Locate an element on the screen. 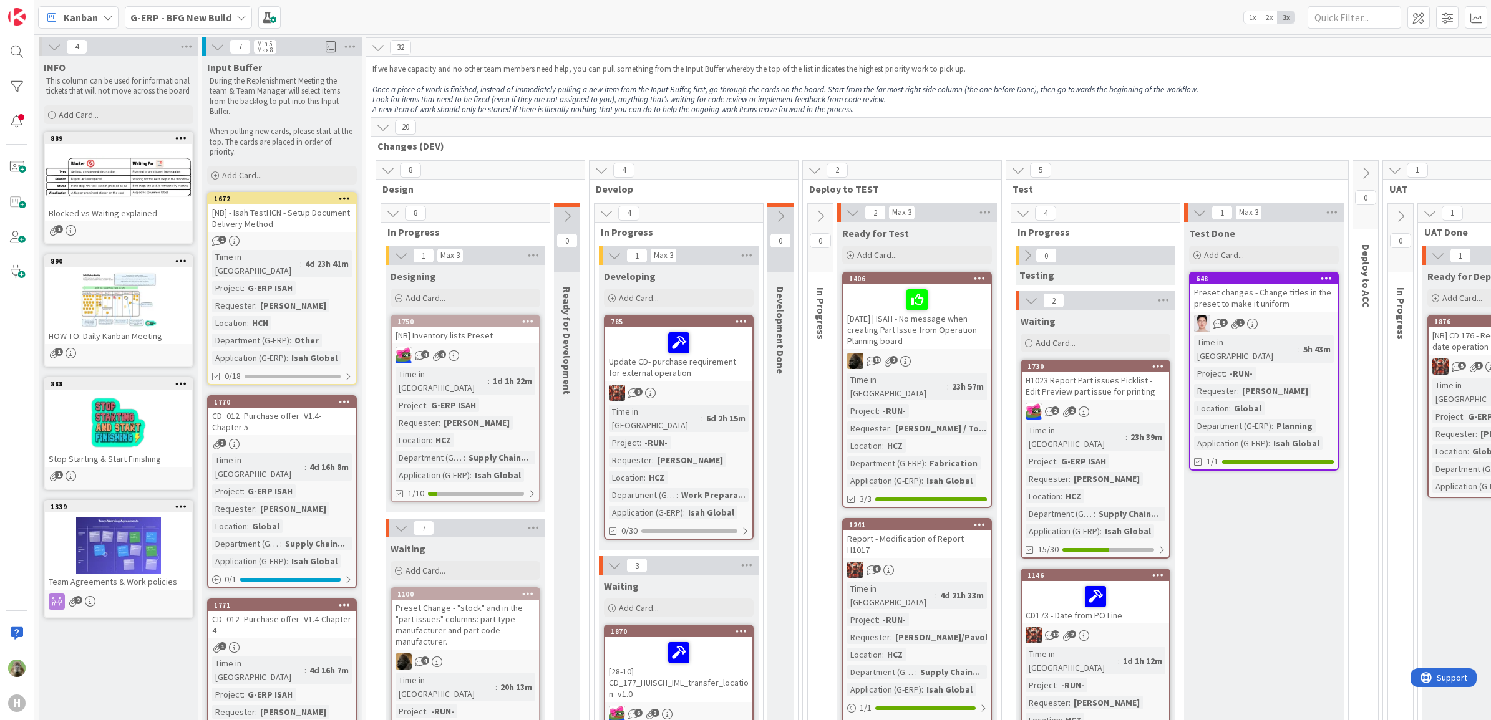 The image size is (1491, 720). div: HCZ is located at coordinates (443, 440).